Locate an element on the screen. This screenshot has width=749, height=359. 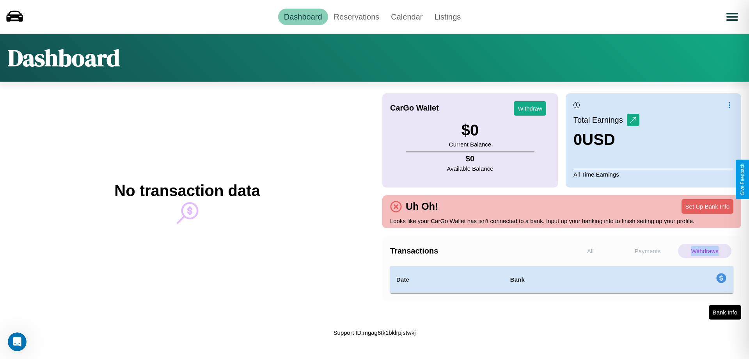
p: Available Balance is located at coordinates (470, 168).